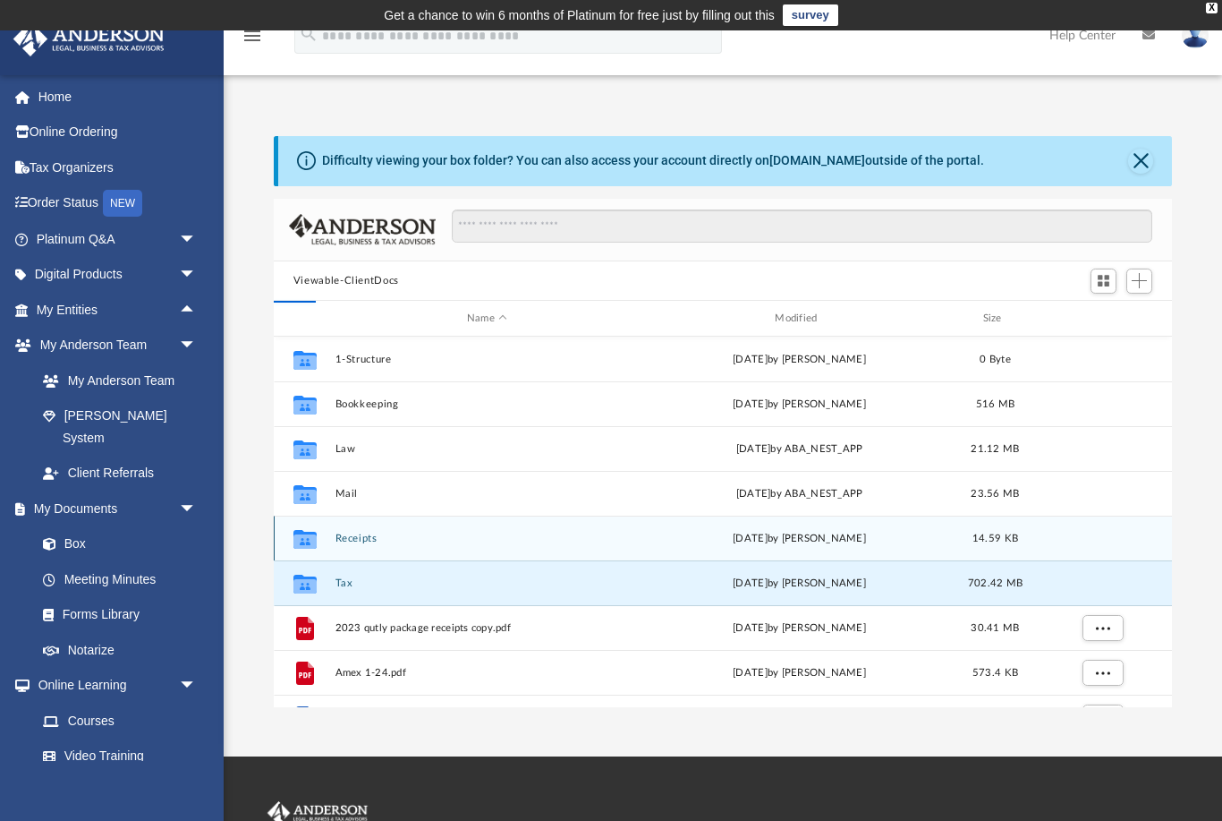 The height and width of the screenshot is (821, 1222). Describe the element at coordinates (115, 756) in the screenshot. I see `a: Video Training` at that location.